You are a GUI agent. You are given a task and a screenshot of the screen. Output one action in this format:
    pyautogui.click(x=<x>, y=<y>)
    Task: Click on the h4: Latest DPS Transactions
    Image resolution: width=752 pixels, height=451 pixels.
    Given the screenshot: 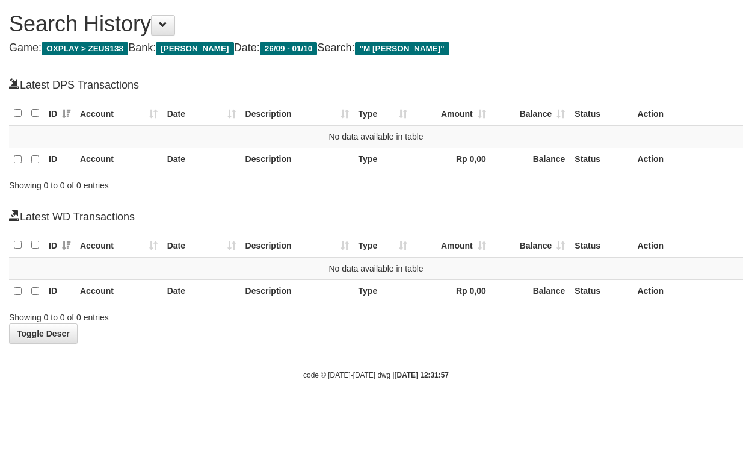 What is the action you would take?
    pyautogui.click(x=376, y=84)
    